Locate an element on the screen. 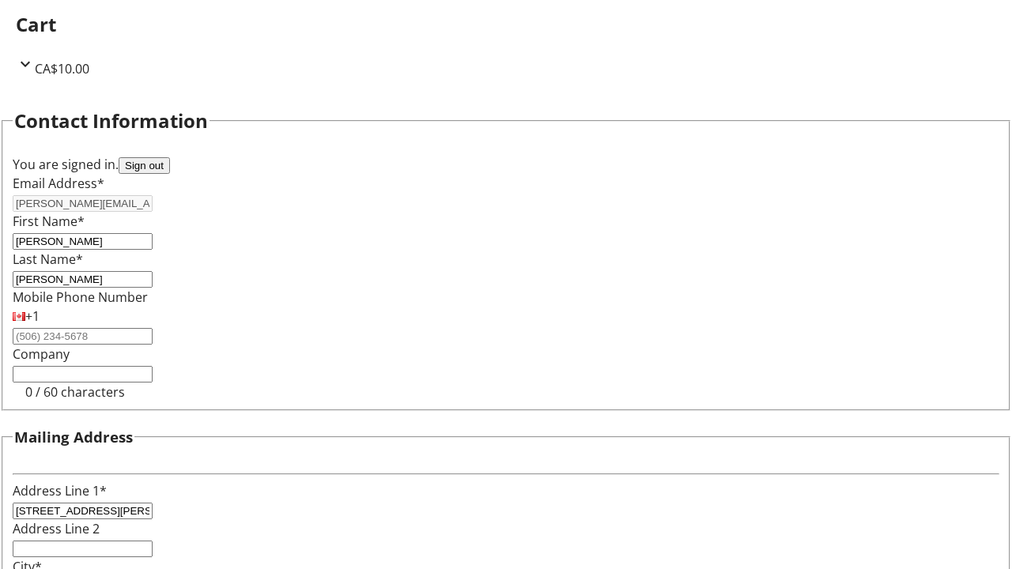 The image size is (1012, 569). h2: Contact Information is located at coordinates (111, 121).